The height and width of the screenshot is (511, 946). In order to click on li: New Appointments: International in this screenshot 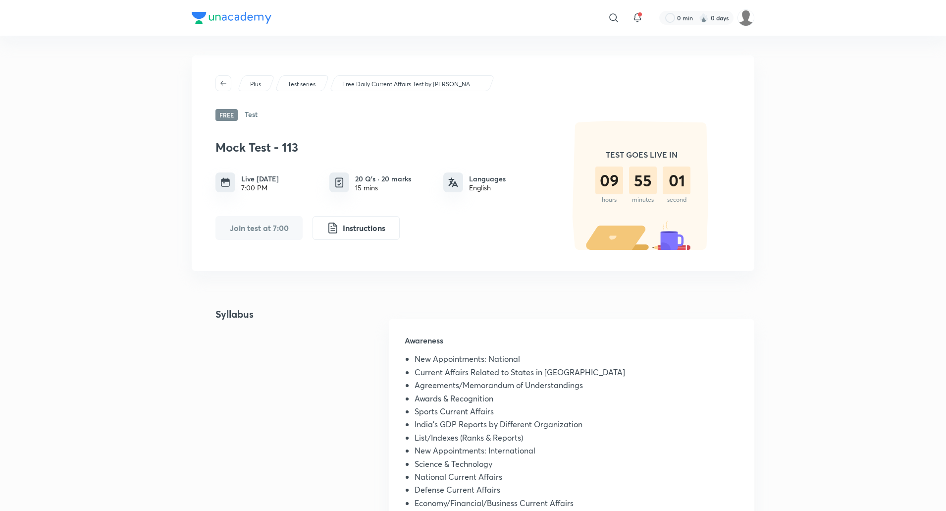, I will do `click(577, 452)`.